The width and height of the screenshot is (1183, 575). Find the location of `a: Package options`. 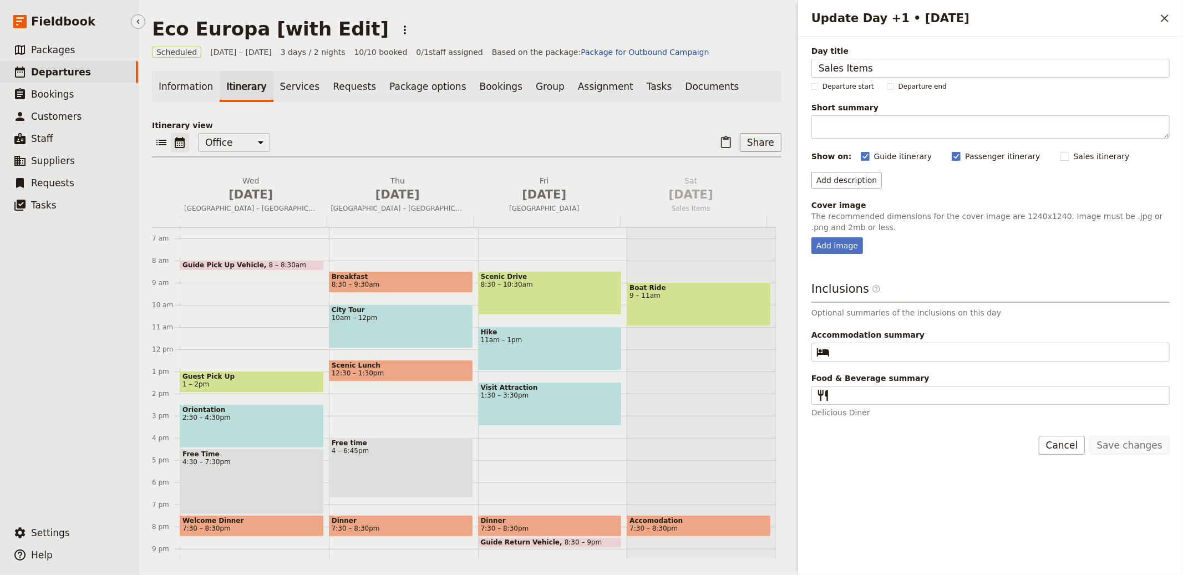

a: Package options is located at coordinates (428, 87).